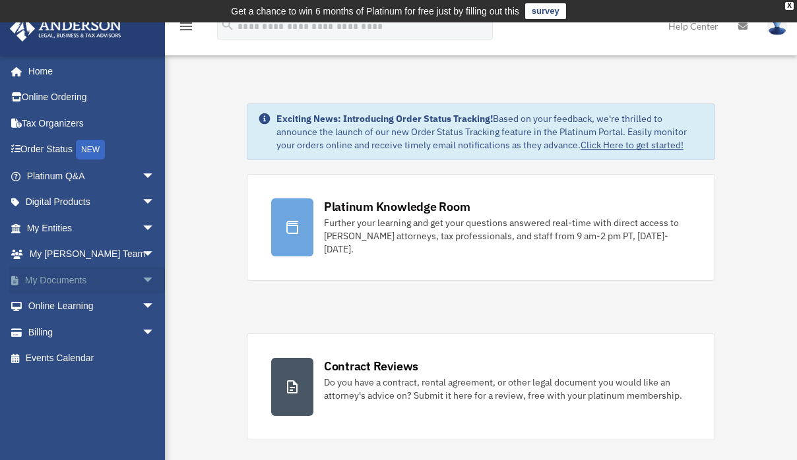  I want to click on a: My Documentsarrow_drop_down, so click(92, 280).